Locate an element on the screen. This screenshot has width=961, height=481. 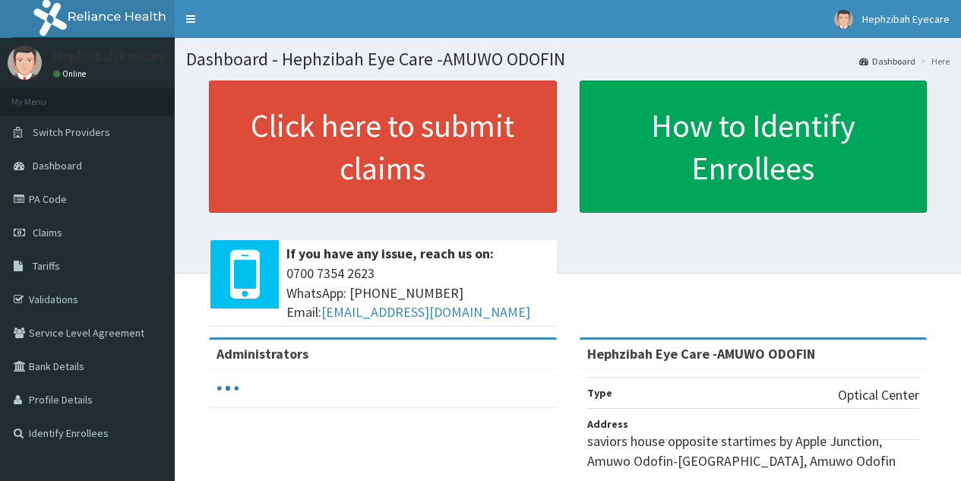
li: Here is located at coordinates (933, 61).